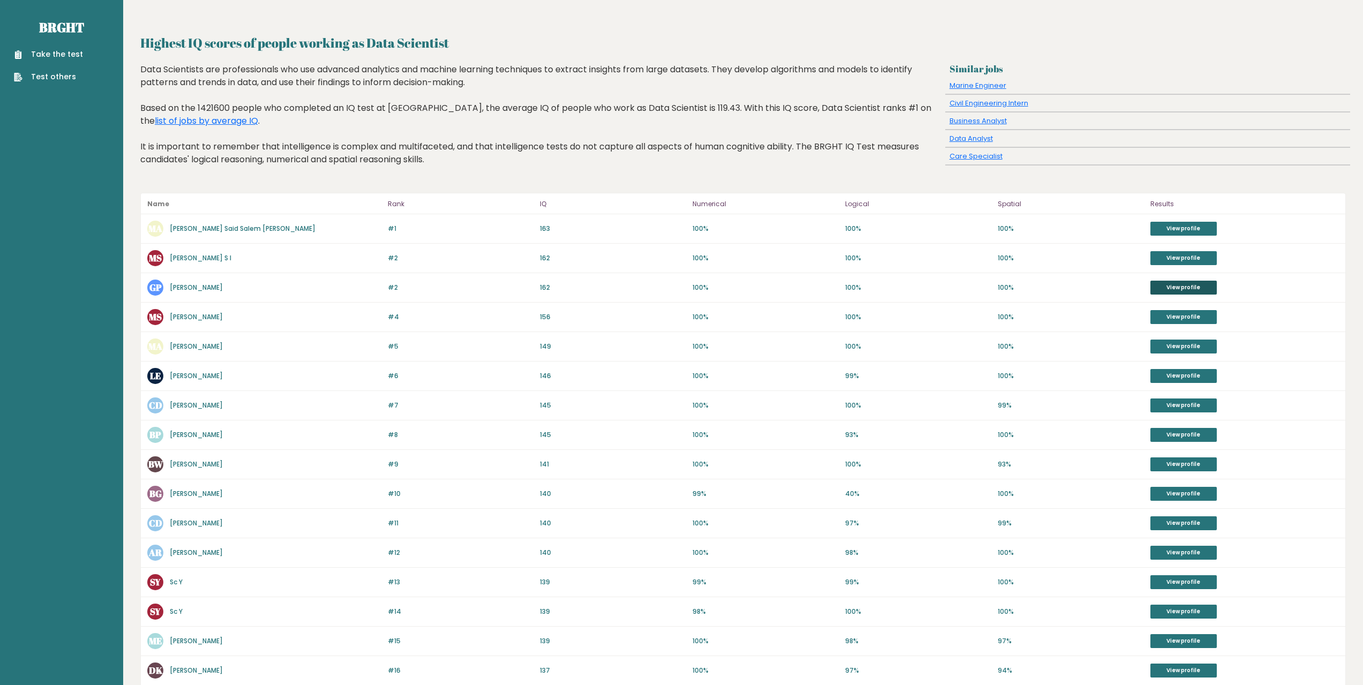 The image size is (1363, 685). I want to click on p: Rank, so click(461, 204).